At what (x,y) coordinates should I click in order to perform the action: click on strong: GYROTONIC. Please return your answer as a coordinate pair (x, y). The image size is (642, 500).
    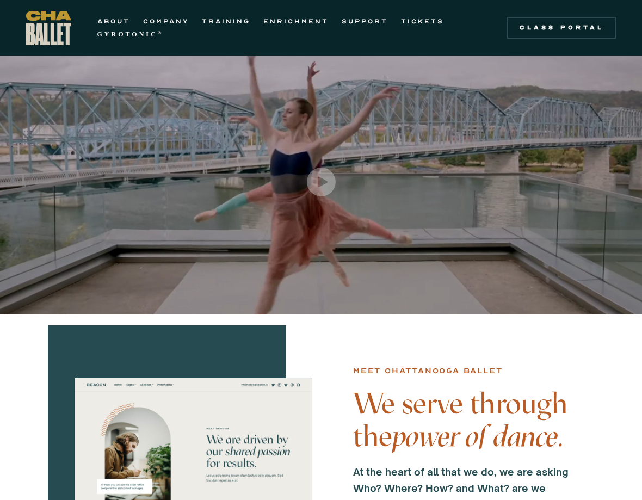
    Looking at the image, I should click on (127, 34).